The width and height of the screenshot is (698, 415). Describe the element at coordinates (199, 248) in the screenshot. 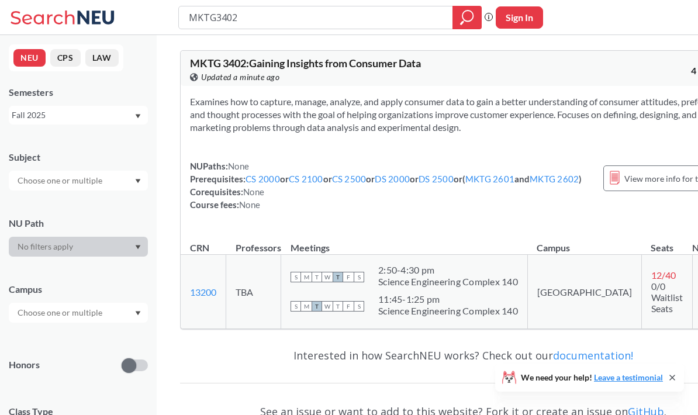

I see `div: CRN` at that location.